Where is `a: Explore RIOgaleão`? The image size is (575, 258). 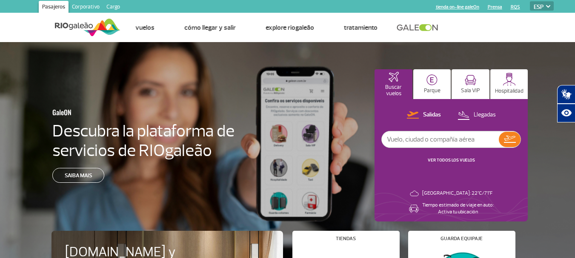 a: Explore RIOgaleão is located at coordinates (290, 28).